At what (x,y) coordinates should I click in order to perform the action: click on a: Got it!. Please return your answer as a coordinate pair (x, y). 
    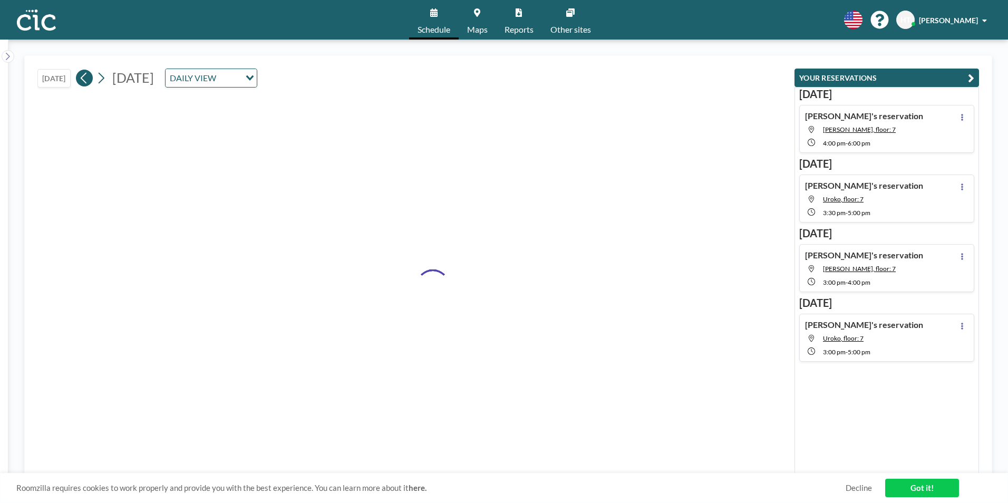
    Looking at the image, I should click on (922, 488).